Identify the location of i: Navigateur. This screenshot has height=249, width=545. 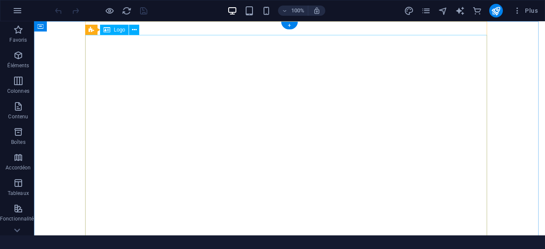
(442, 11).